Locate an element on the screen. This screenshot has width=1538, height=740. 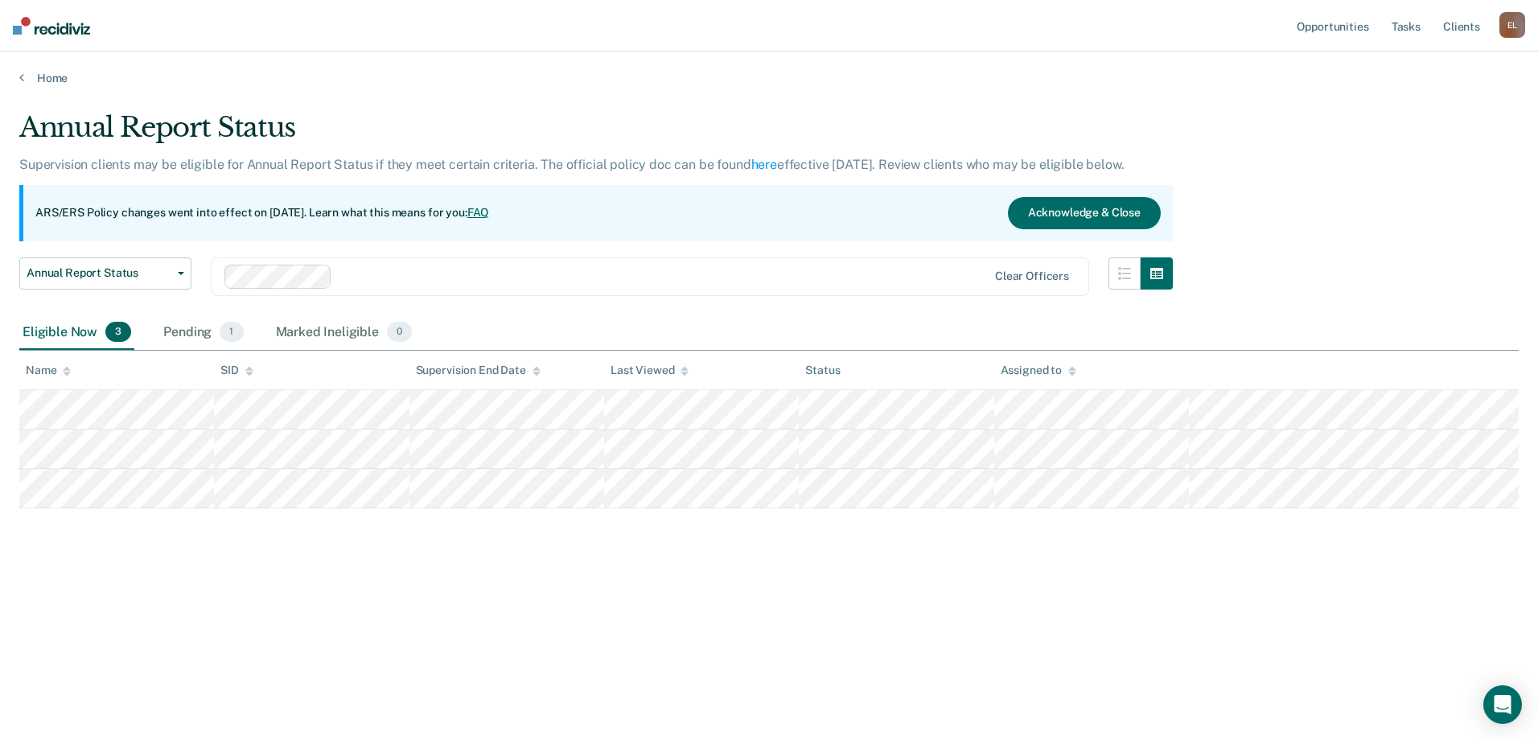
div: Status is located at coordinates (822, 370).